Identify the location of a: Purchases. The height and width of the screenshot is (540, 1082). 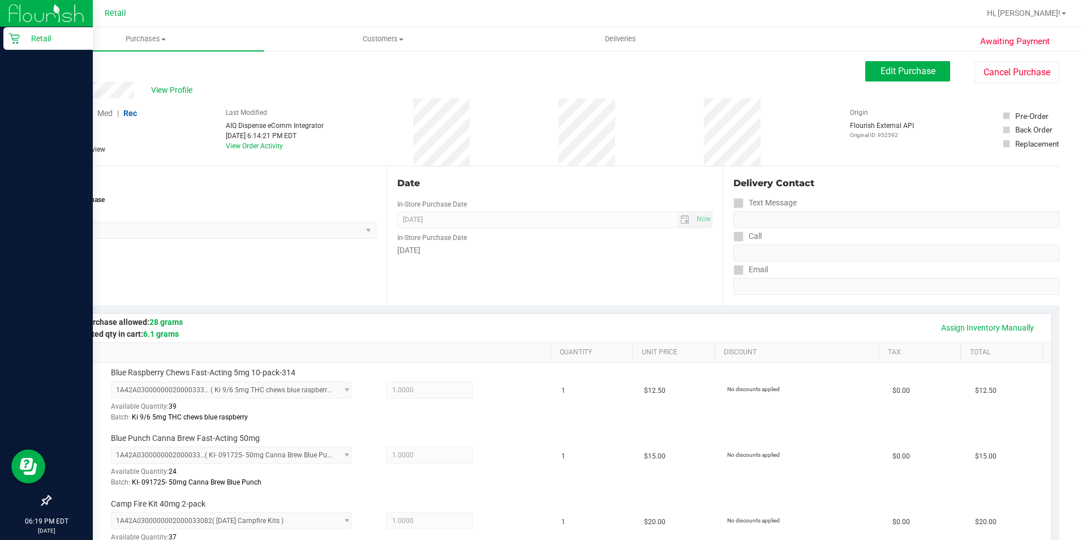
(145, 39).